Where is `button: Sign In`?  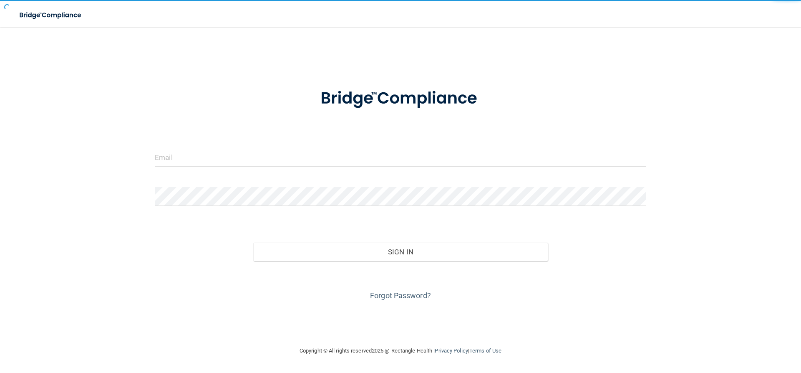 button: Sign In is located at coordinates (401, 252).